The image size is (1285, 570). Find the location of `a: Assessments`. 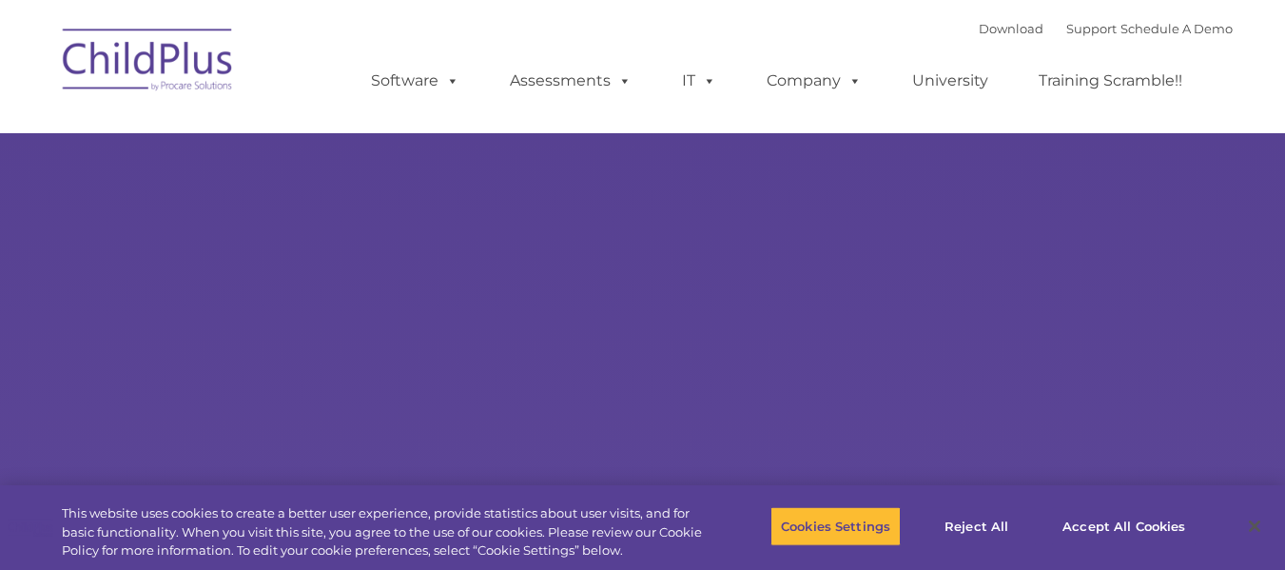

a: Assessments is located at coordinates (571, 81).